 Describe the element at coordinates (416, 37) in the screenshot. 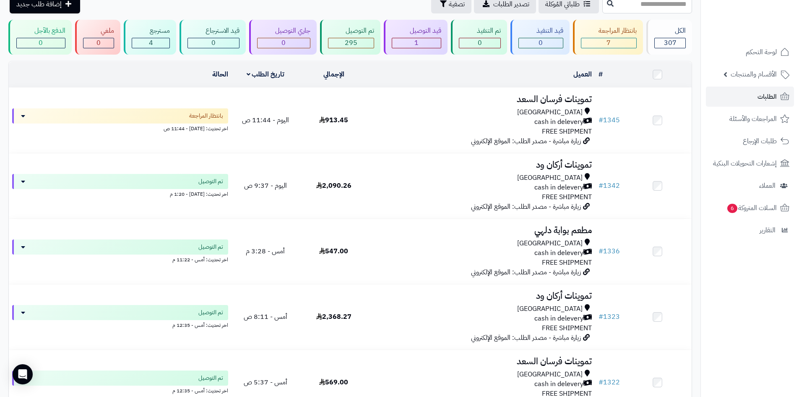

I see `a: قيد التوصيل 1` at that location.